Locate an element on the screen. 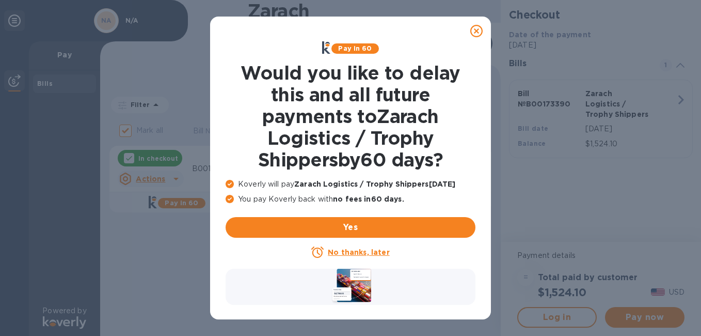  u: No thanks, later is located at coordinates (358, 252).